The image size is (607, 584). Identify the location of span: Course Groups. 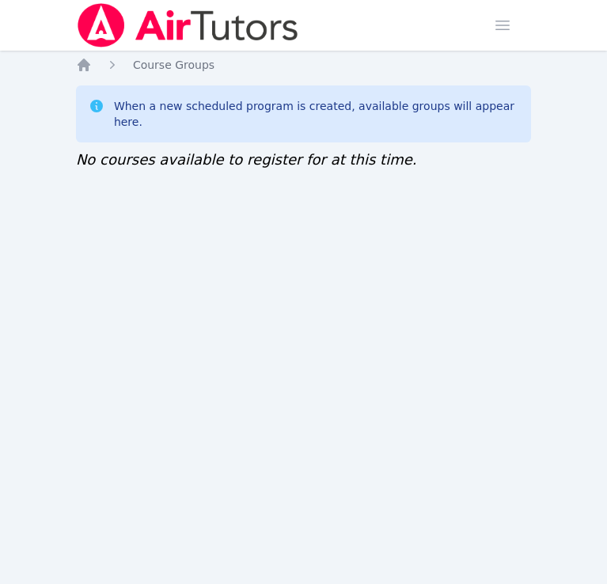
(173, 65).